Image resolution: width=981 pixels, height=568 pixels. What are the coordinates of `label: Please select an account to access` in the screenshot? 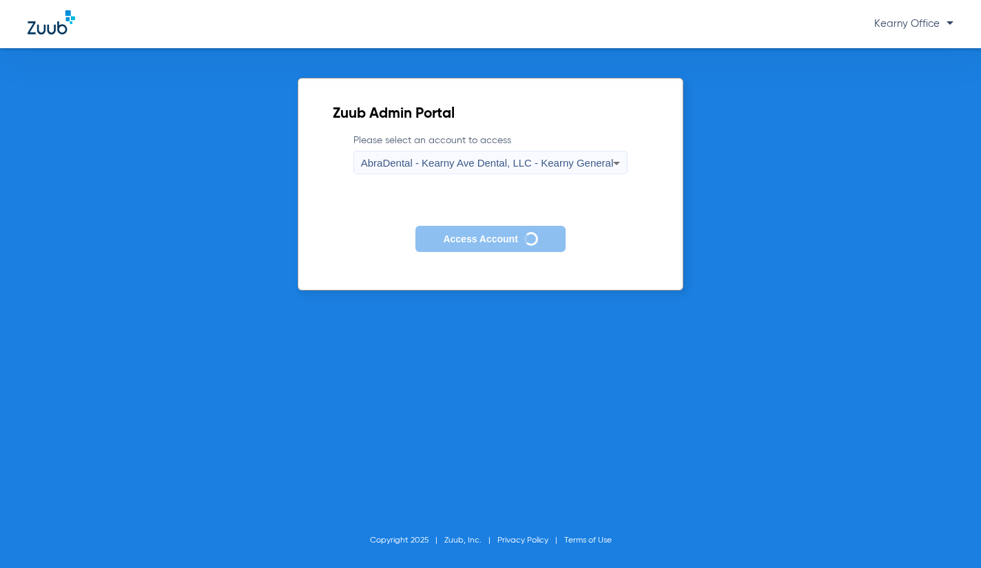 It's located at (490, 154).